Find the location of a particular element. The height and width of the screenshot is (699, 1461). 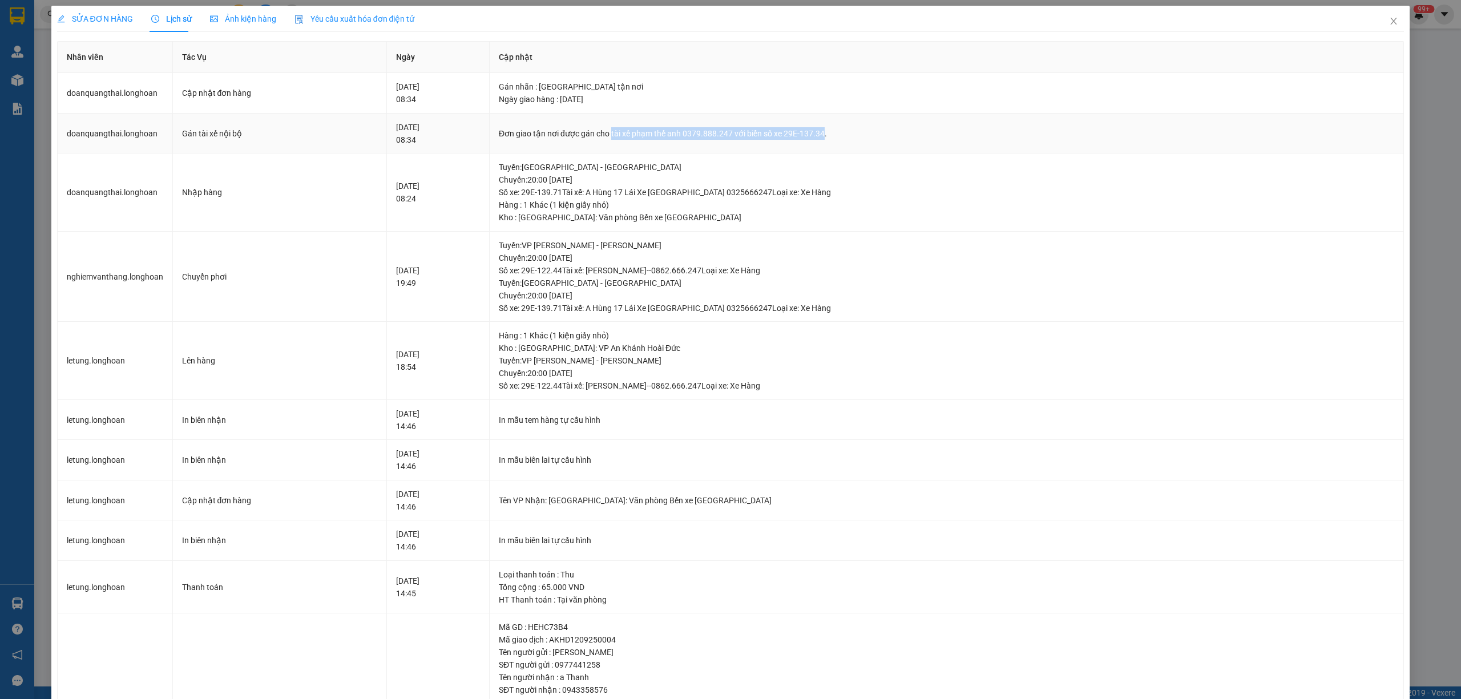

div: Lên hàng is located at coordinates (280, 361).